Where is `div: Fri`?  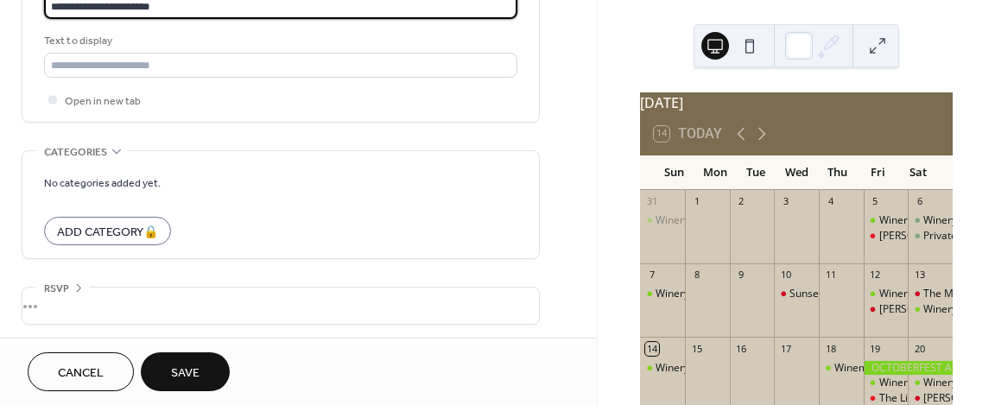
div: Fri is located at coordinates (878, 173).